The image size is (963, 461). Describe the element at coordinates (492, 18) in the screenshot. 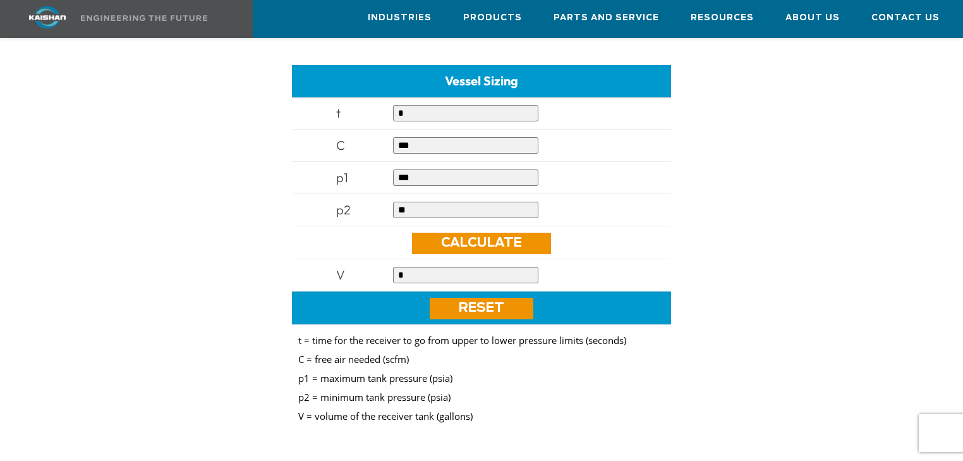

I see `span: Products` at that location.